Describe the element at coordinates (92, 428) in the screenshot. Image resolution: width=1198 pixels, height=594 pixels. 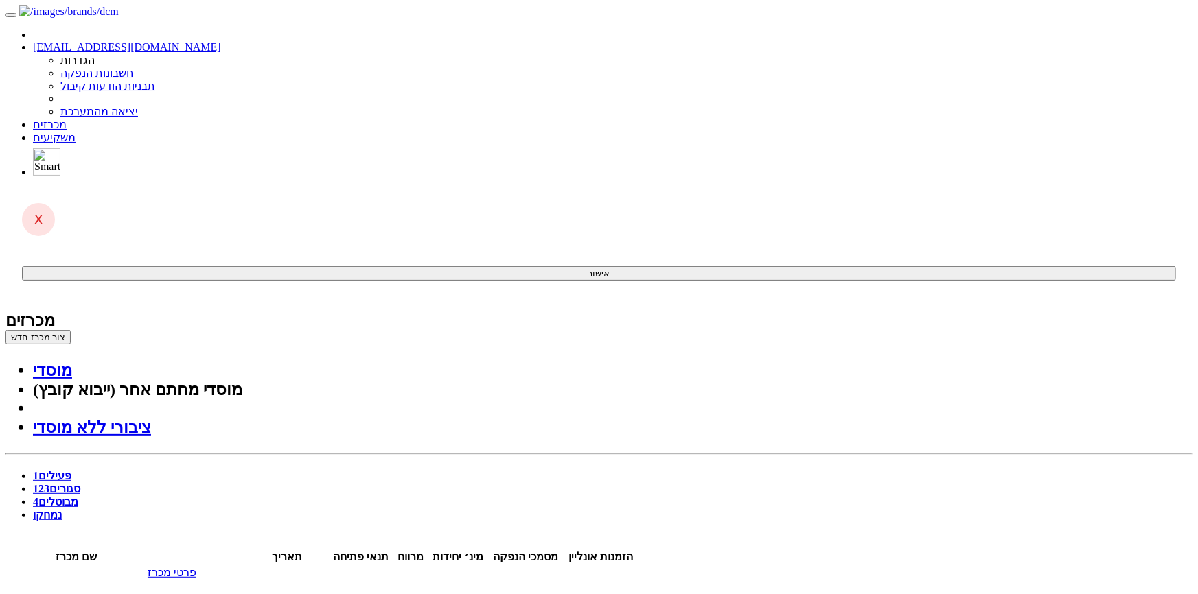
I see `a: ציבורי ללא מוסדי` at that location.